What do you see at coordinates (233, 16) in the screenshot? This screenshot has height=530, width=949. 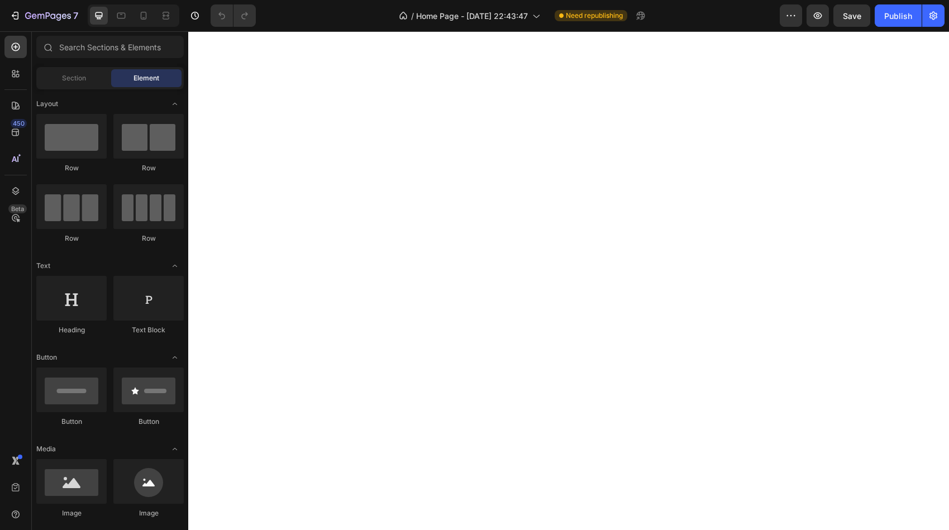 I see `div: Undo/Redo` at bounding box center [233, 16].